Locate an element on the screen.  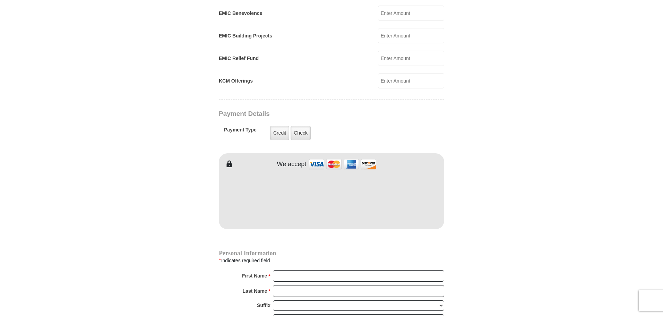
label: EMIC Relief Fund is located at coordinates (239, 58).